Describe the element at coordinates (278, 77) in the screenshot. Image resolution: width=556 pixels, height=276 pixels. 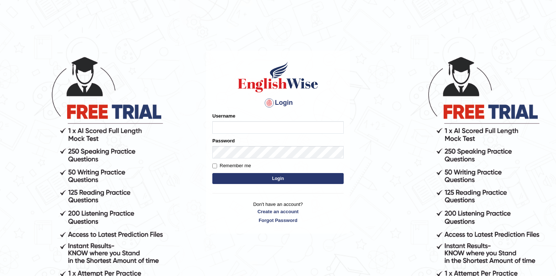
I see `img: Logo of English Wise sign in for intelligent practice with AI` at that location.